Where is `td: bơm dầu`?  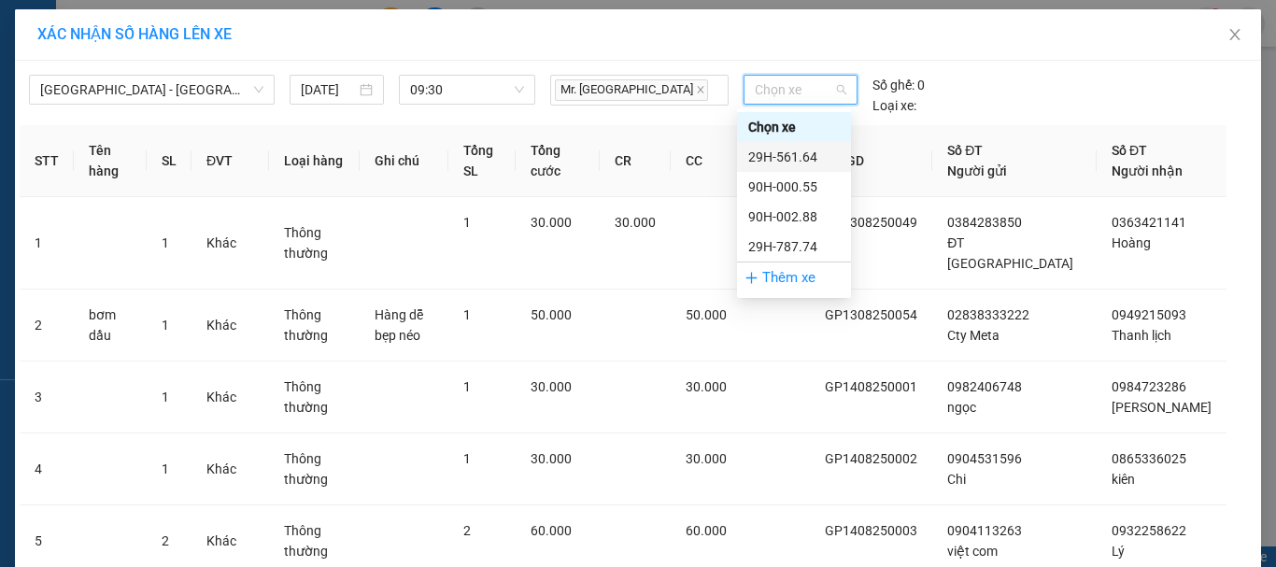
td: bơm dầu is located at coordinates (110, 325).